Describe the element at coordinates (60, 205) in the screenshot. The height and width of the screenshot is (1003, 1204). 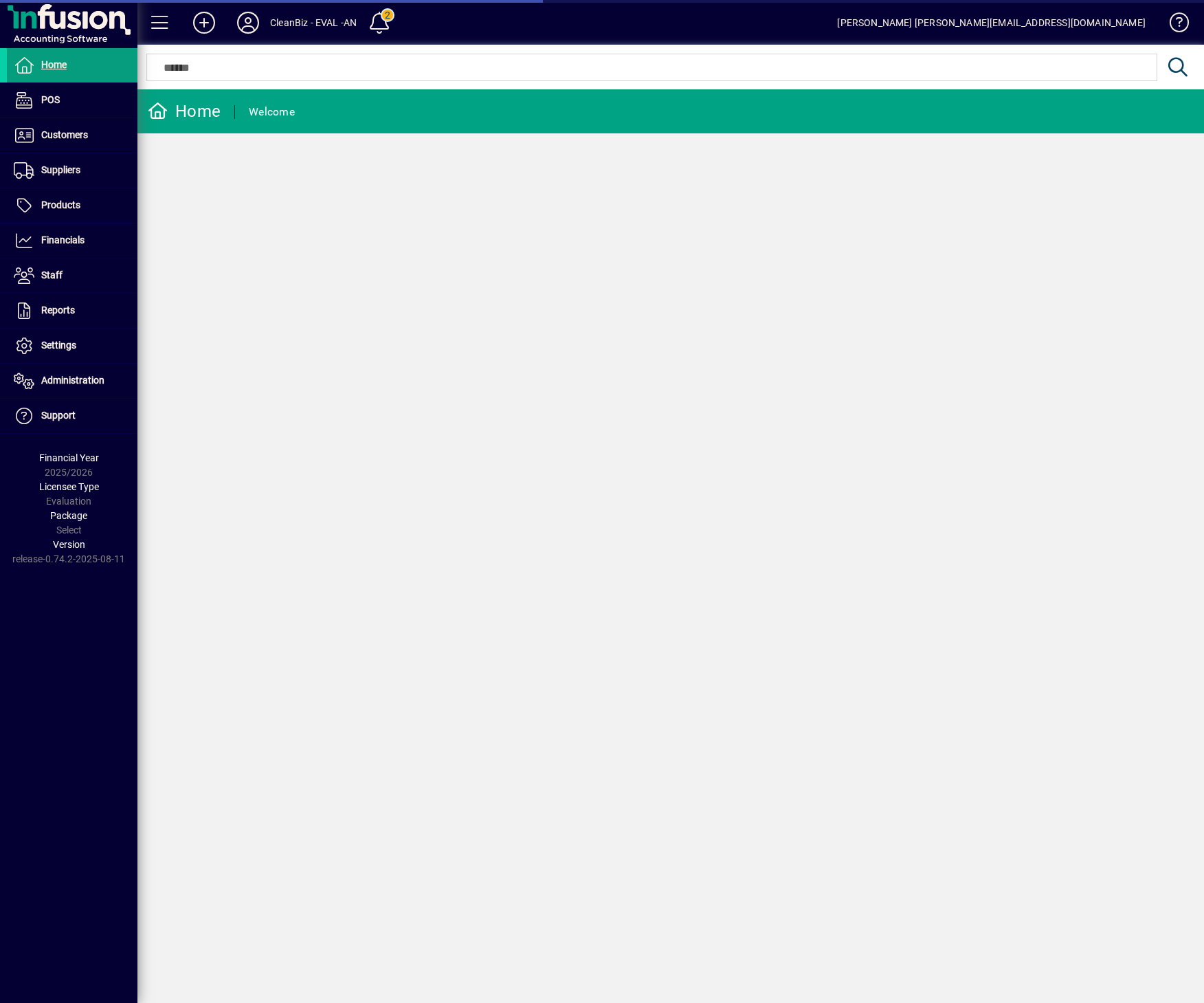
I see `span: Products` at that location.